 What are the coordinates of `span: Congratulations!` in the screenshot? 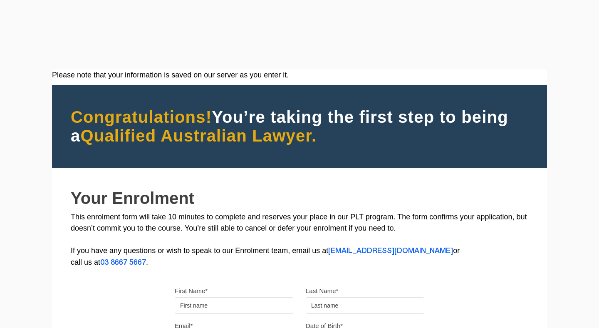 It's located at (141, 117).